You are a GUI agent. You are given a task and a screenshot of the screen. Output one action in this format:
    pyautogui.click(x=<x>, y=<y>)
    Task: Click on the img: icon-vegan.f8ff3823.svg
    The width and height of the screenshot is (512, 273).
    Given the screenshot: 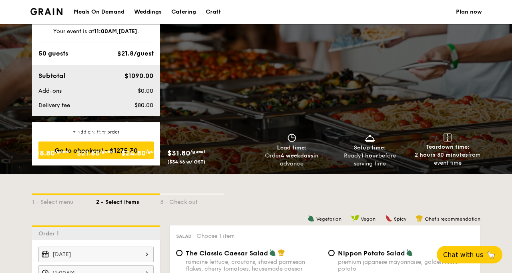 What is the action you would take?
    pyautogui.click(x=355, y=218)
    